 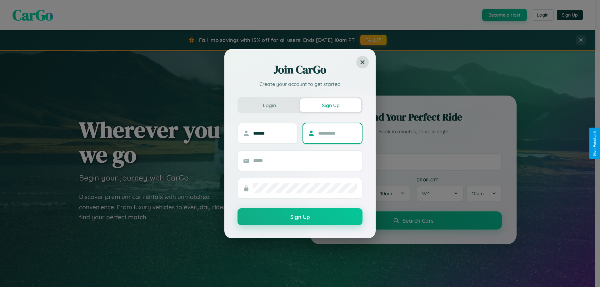 What do you see at coordinates (300, 84) in the screenshot?
I see `p: Create your account to get started` at bounding box center [300, 84].